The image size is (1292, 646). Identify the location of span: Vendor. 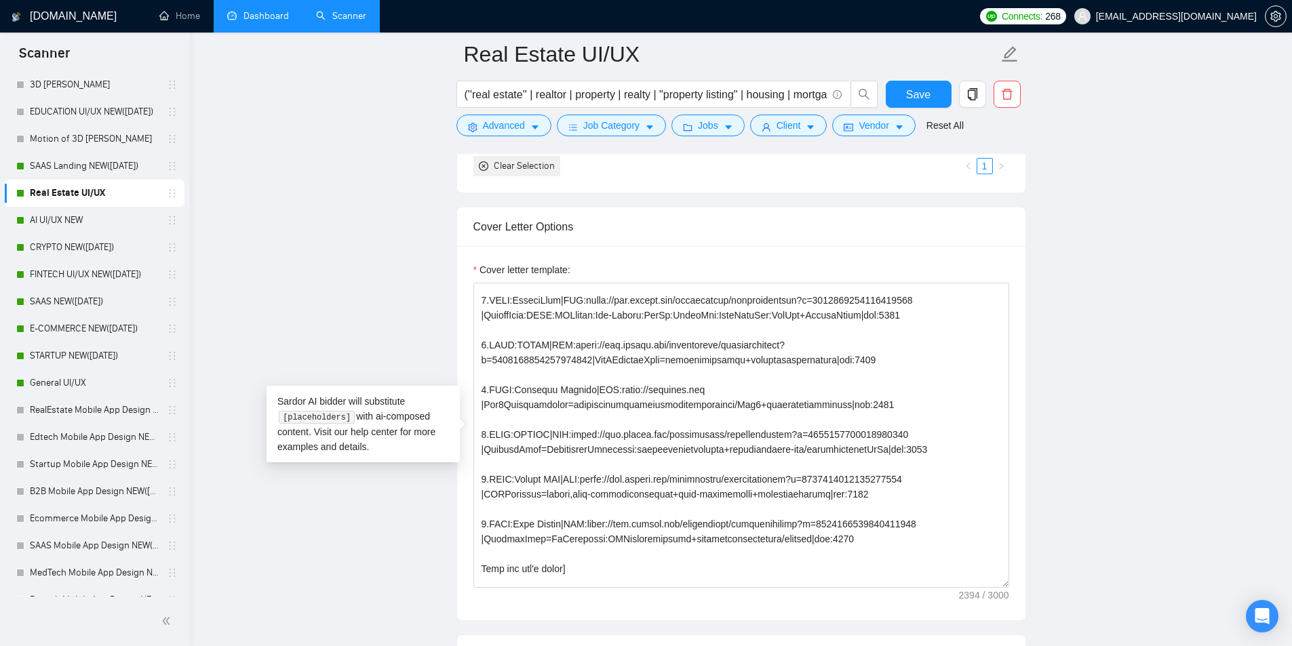
(874, 125).